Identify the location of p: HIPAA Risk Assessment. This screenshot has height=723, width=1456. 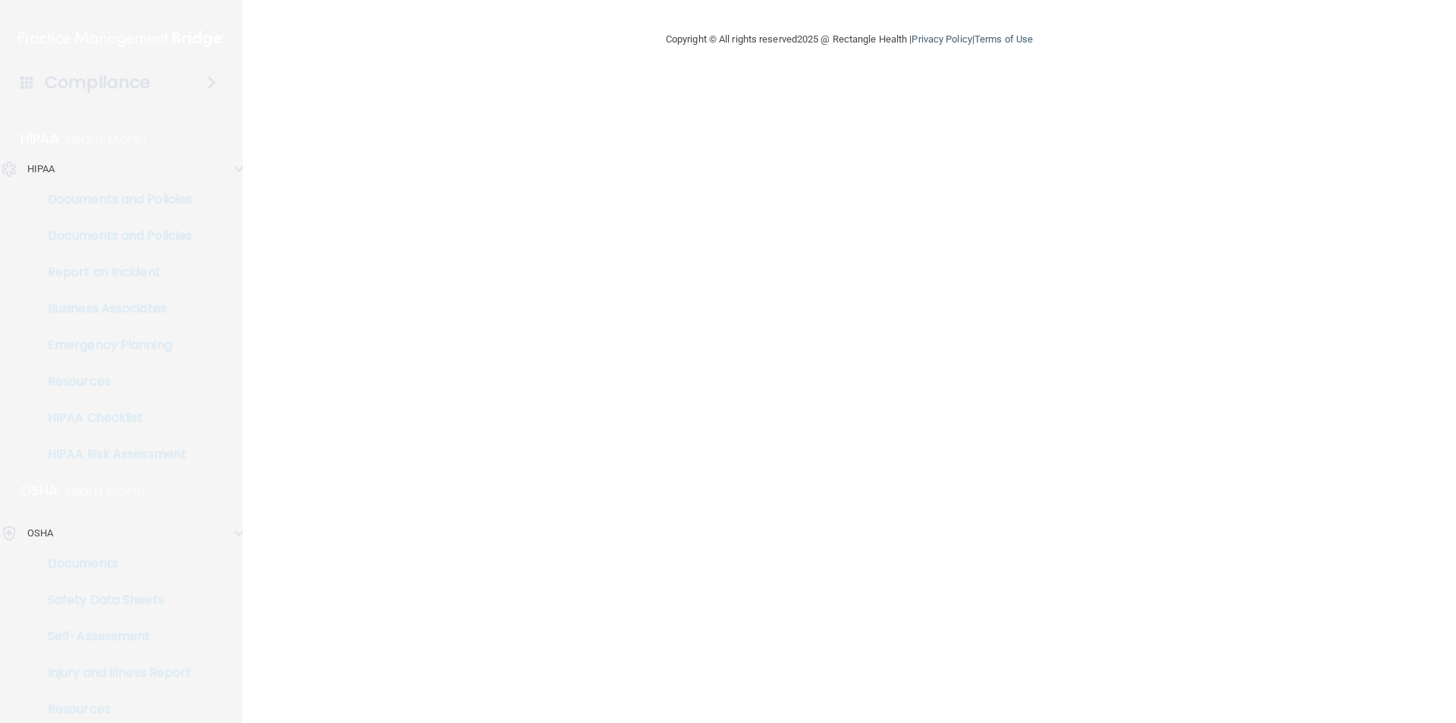
(113, 454).